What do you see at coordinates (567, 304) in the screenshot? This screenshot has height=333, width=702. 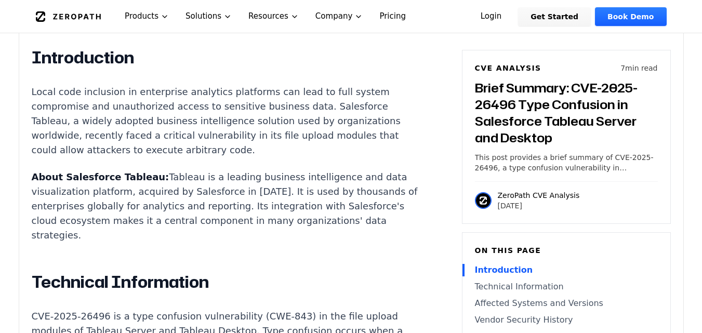 I see `a: Affected Systems and Versions` at bounding box center [567, 304].